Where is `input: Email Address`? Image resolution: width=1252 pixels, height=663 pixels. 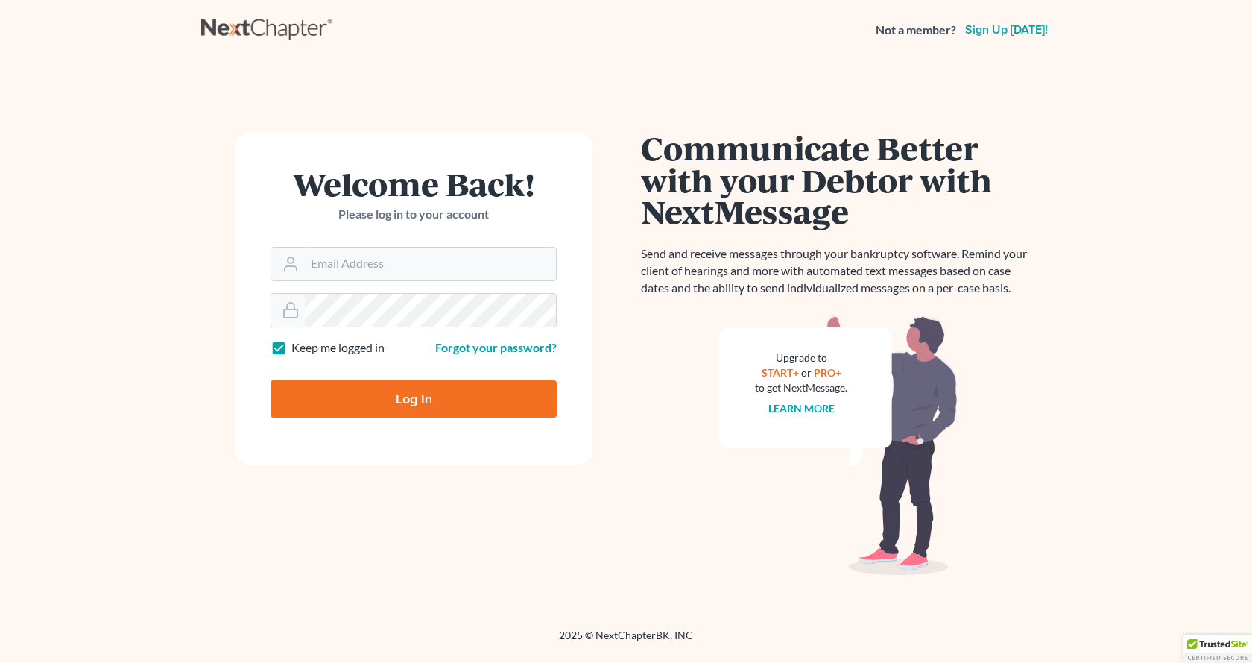
input: Email Address is located at coordinates (430, 264).